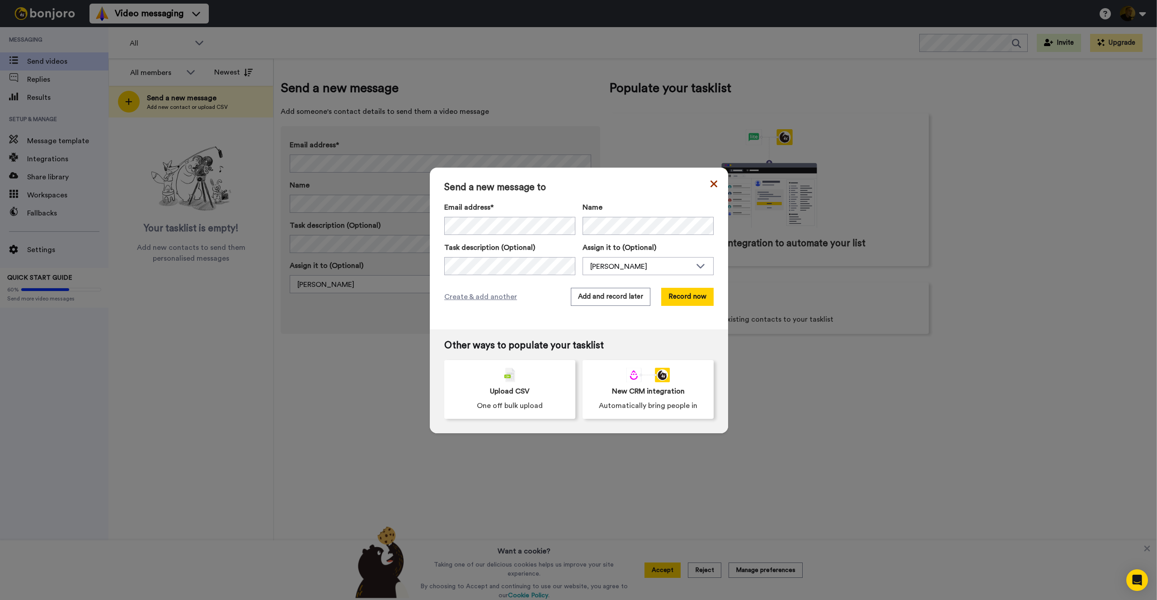 The image size is (1157, 600). I want to click on span: Upload CSV, so click(510, 391).